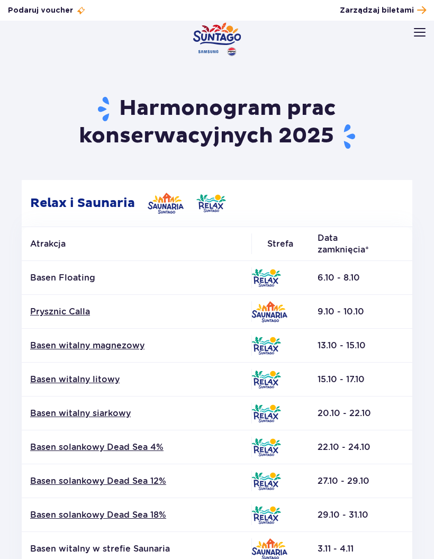  I want to click on td: 22.10 - 24.10, so click(360, 447).